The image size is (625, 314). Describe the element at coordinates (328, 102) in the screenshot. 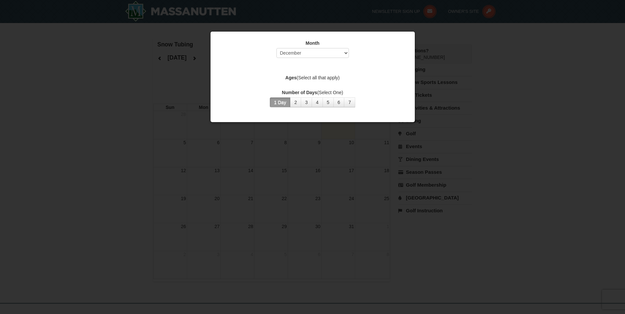

I see `button: 5` at that location.